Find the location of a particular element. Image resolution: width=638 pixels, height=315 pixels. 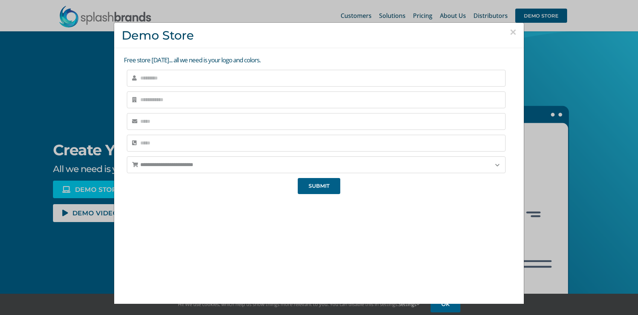

button: SUBMIT is located at coordinates (319, 186).